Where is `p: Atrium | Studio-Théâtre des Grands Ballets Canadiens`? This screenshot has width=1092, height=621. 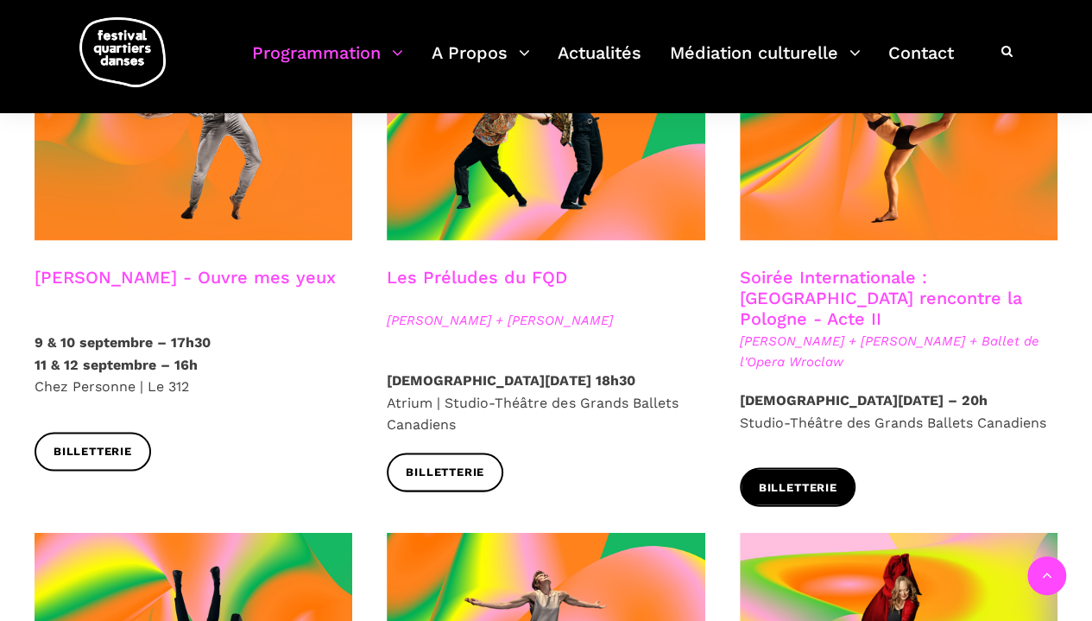
p: Atrium | Studio-Théâtre des Grands Ballets Canadiens is located at coordinates (546, 402).